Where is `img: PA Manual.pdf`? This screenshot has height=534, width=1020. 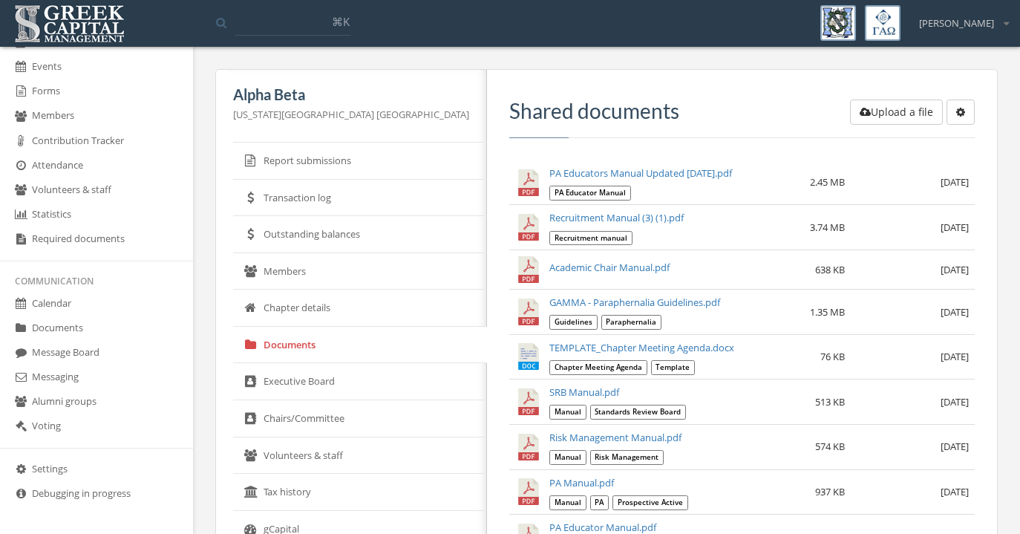 img: PA Manual.pdf is located at coordinates (528, 491).